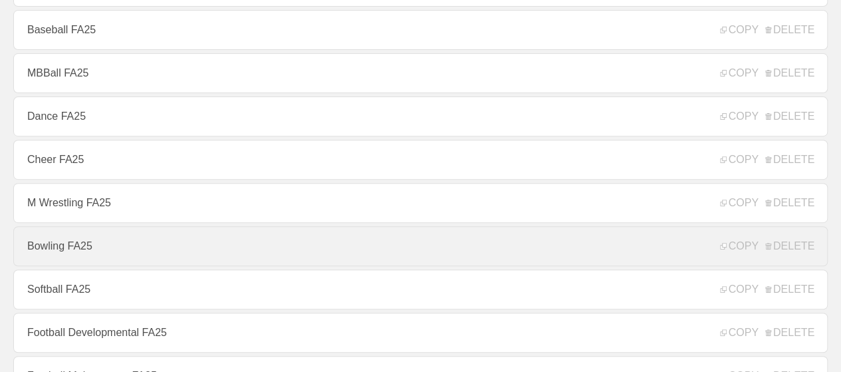  Describe the element at coordinates (420, 160) in the screenshot. I see `a: Cheer FA25` at that location.